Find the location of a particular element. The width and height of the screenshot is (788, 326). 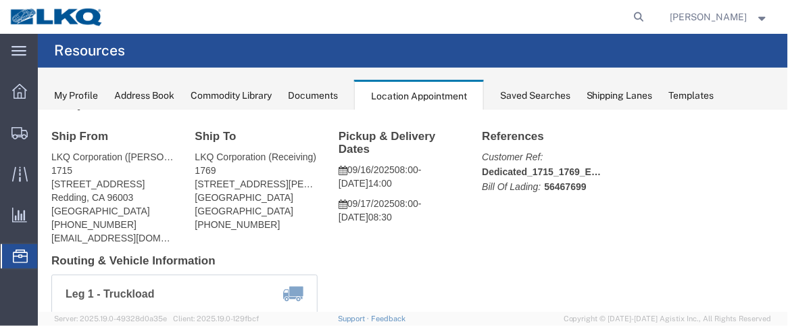

div: Documents is located at coordinates (313, 95).